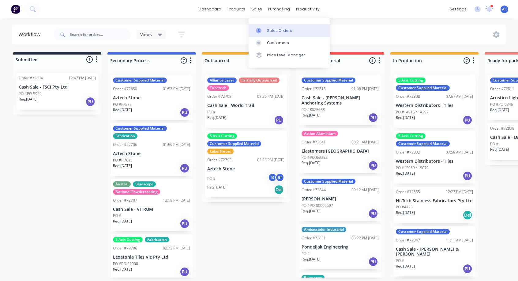 The height and width of the screenshot is (281, 518). What do you see at coordinates (408, 152) in the screenshot?
I see `div: Order #72832` at bounding box center [408, 152].